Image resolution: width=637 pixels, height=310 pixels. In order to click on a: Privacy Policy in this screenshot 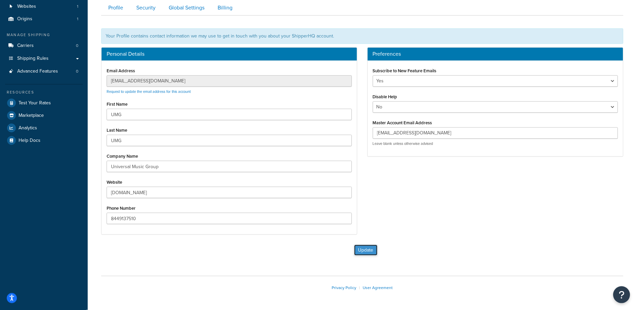, I will do `click(344, 287)`.